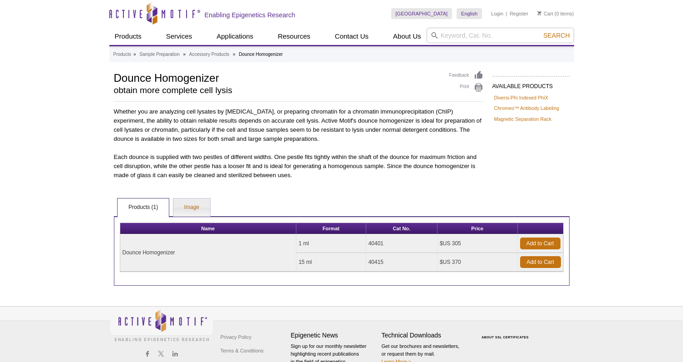 The width and height of the screenshot is (683, 362). Describe the element at coordinates (539, 13) in the screenshot. I see `img: Your Cart` at that location.